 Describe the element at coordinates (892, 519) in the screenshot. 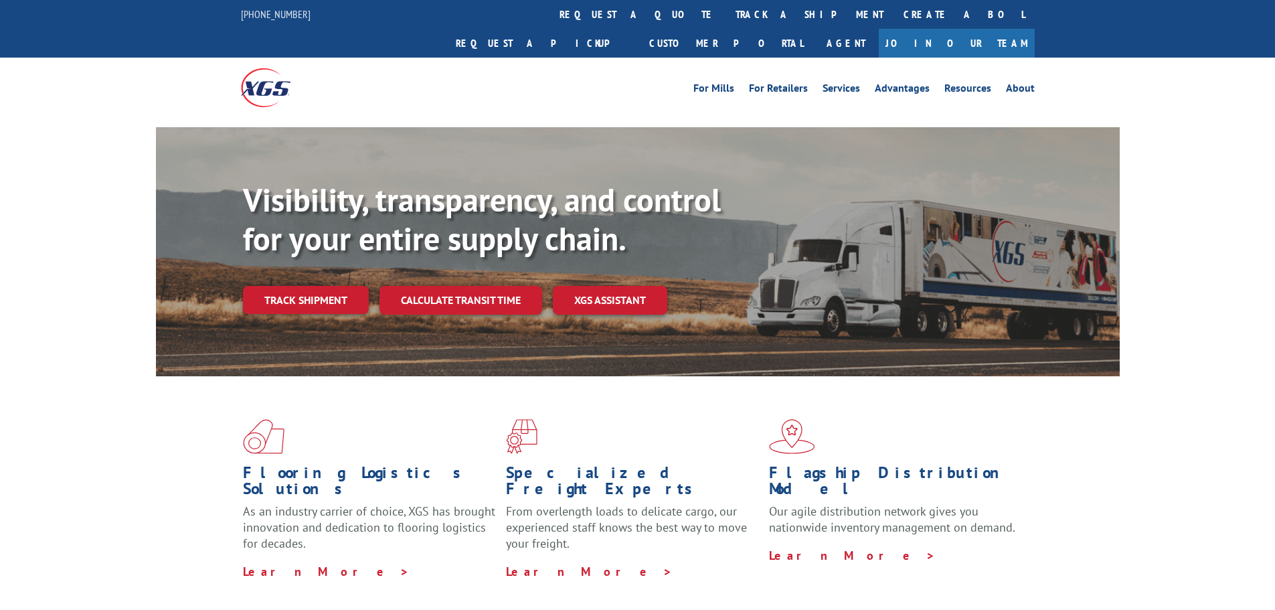

I see `span: Our agile distribution network gives you nationwide inventory management on demand.` at that location.